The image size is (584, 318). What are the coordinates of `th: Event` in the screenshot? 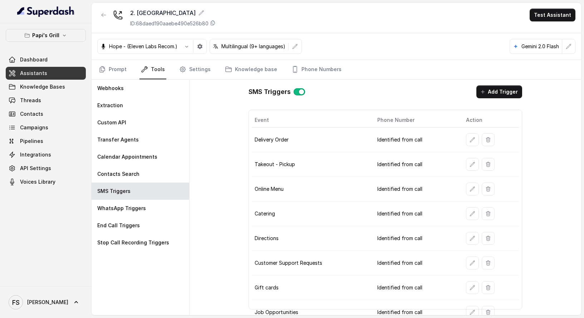 It's located at (311, 120).